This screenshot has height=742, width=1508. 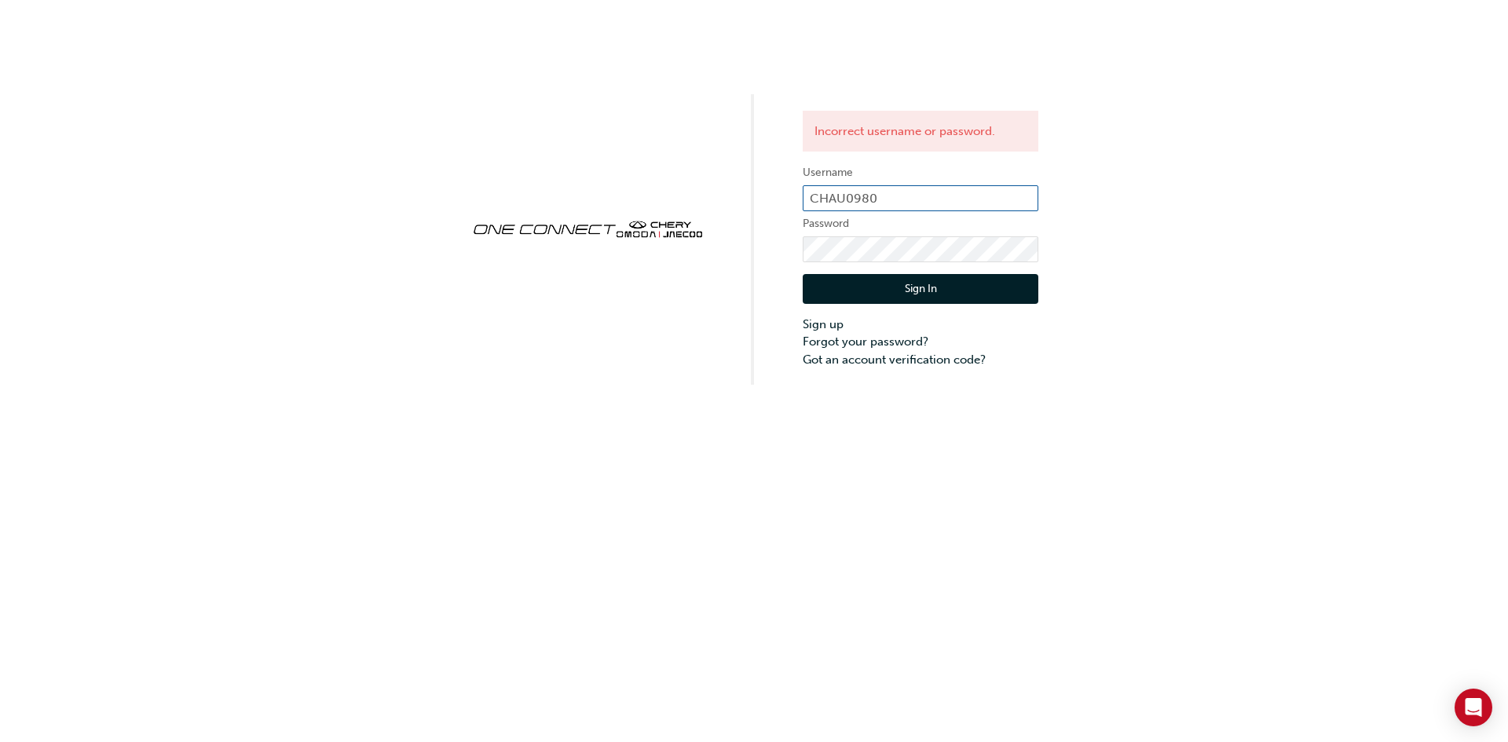 I want to click on a: Sign up, so click(x=921, y=324).